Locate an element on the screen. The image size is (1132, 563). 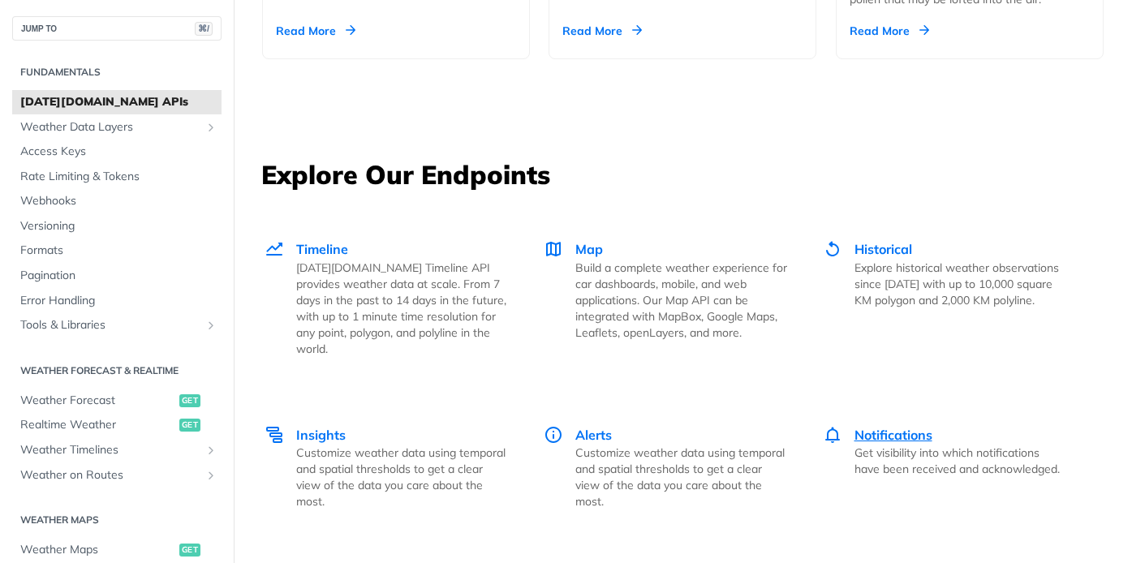
h2: Weather Maps is located at coordinates (117, 520).